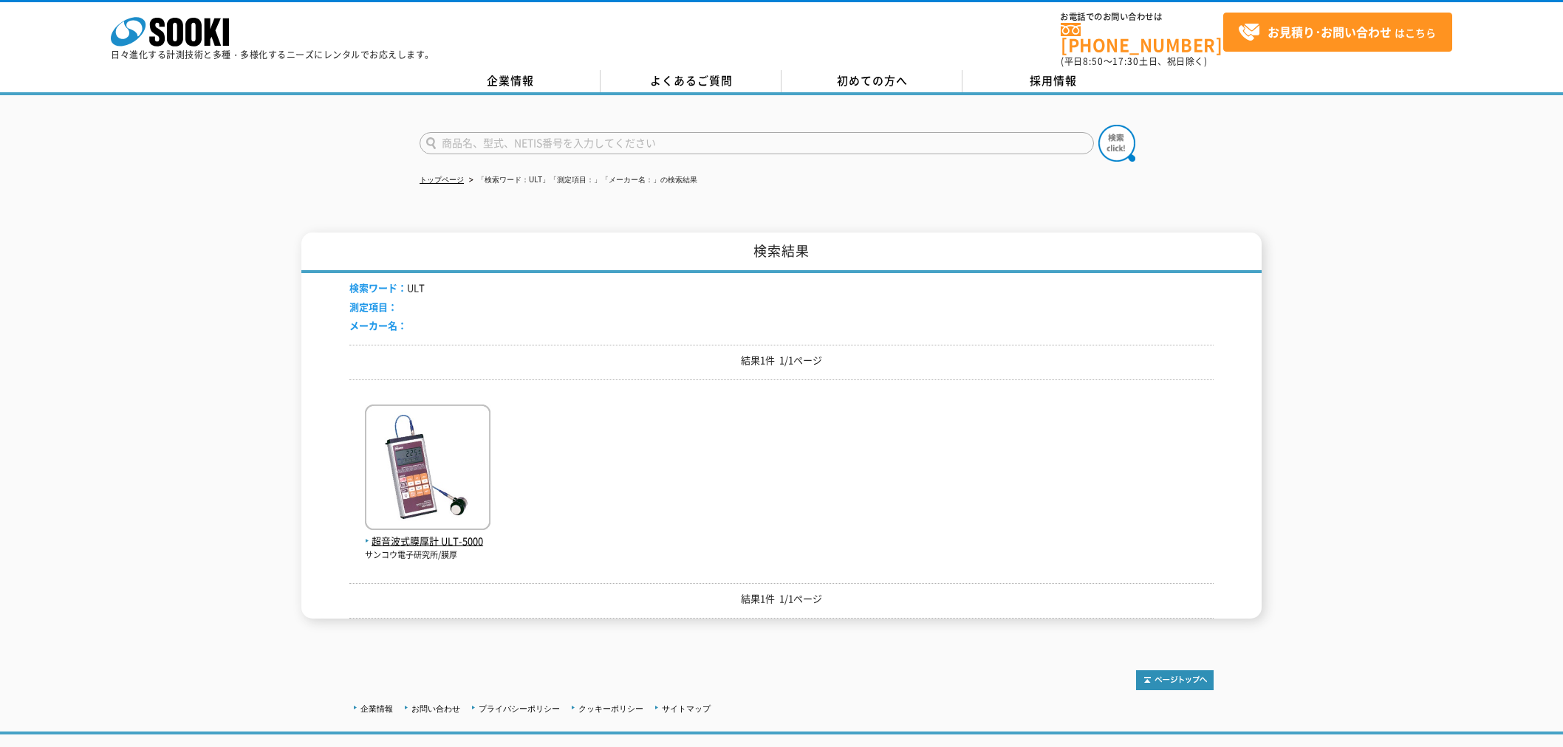  What do you see at coordinates (442, 179) in the screenshot?
I see `a: トップページ` at bounding box center [442, 179].